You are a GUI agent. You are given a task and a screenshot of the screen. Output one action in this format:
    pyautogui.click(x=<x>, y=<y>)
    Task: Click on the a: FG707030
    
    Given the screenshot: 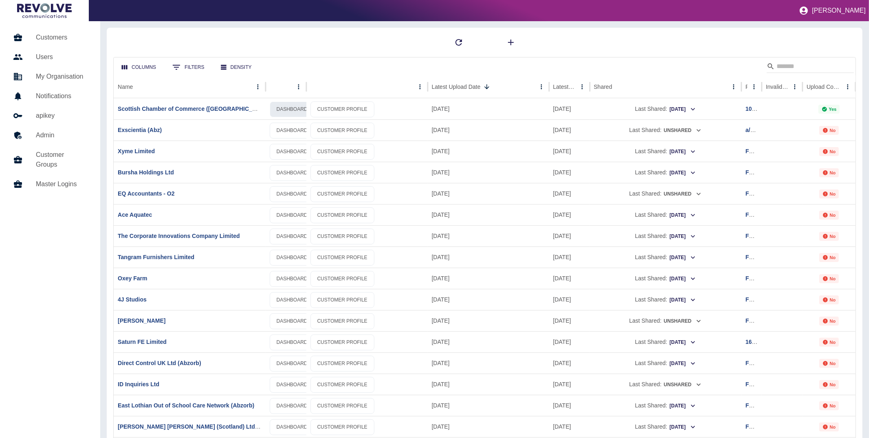 What is the action you would take?
    pyautogui.click(x=759, y=236)
    